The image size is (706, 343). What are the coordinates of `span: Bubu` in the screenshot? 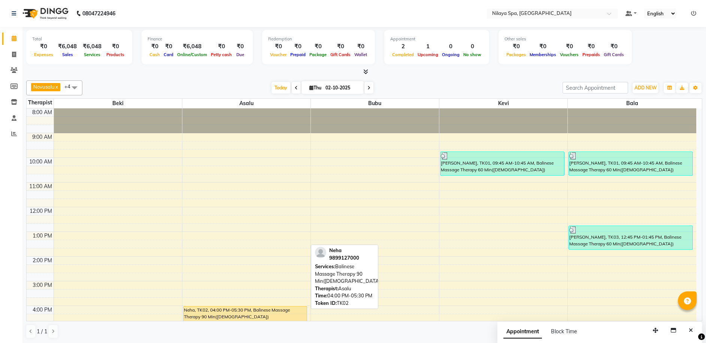 It's located at (375, 103).